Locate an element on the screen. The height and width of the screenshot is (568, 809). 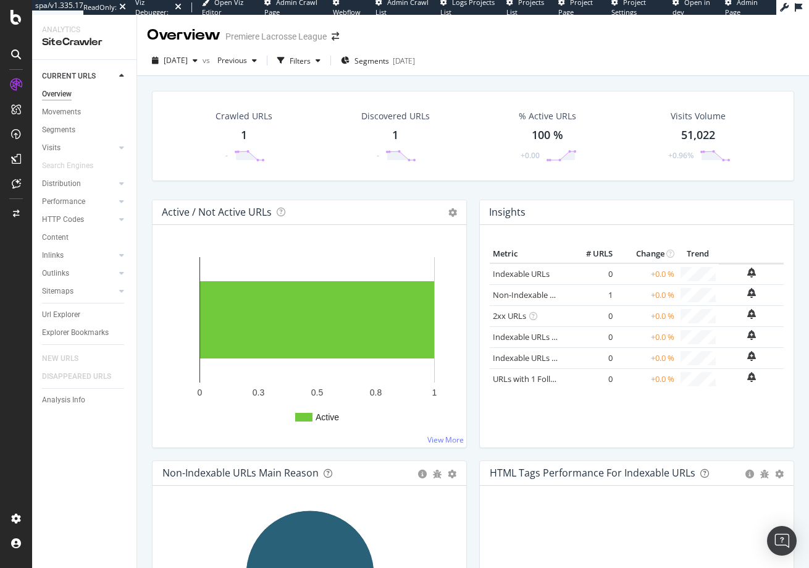
a: Search Engines is located at coordinates (74, 166).